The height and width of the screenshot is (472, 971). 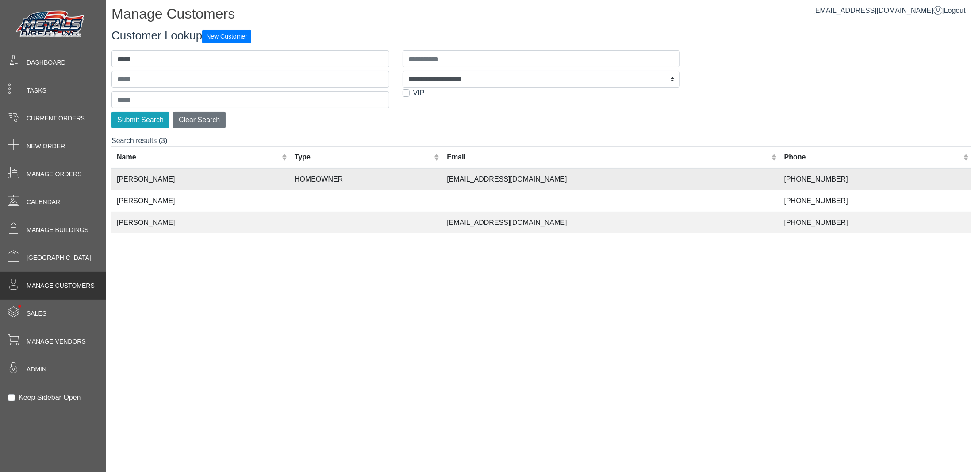 What do you see at coordinates (363, 157) in the screenshot?
I see `div: Type` at bounding box center [363, 157].